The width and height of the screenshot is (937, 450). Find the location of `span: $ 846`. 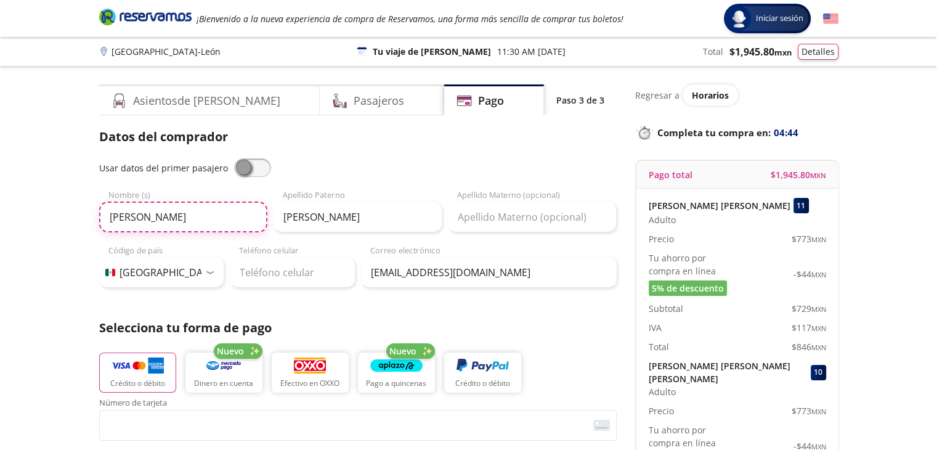

span: $ 846 is located at coordinates (809, 346).